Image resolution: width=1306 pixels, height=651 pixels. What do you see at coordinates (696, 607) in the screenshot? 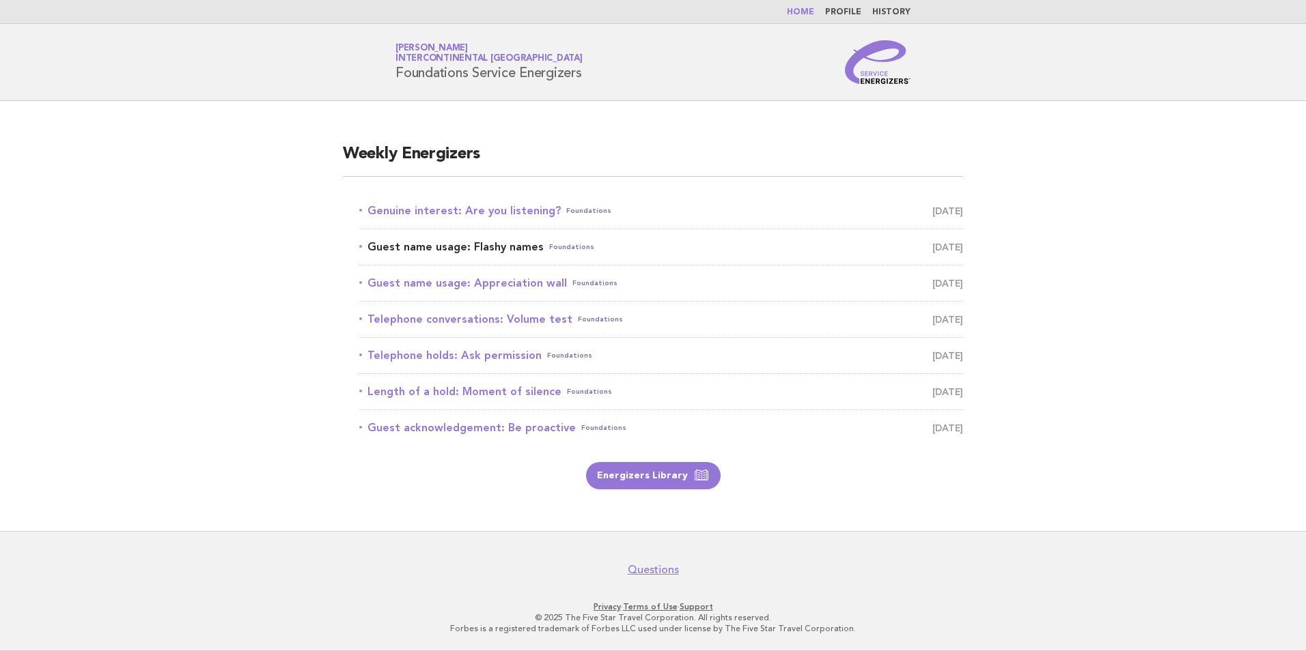
I see `a: Support` at bounding box center [696, 607].